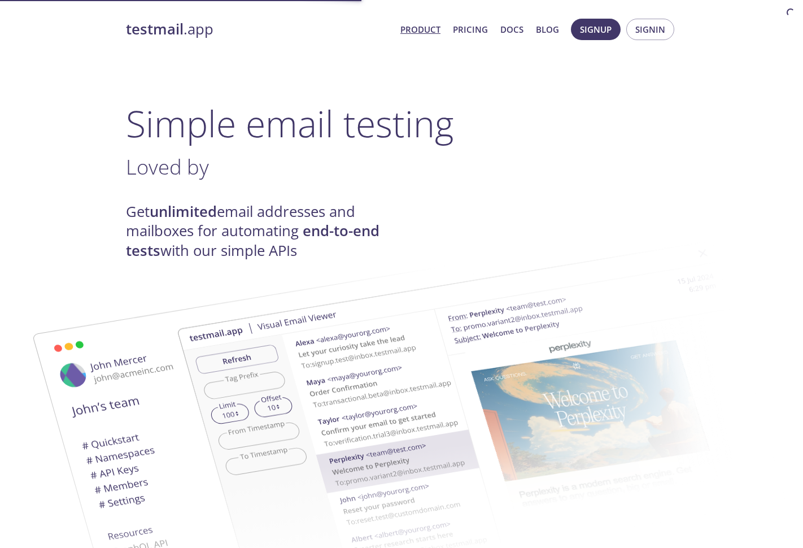 This screenshot has height=548, width=803. Describe the element at coordinates (650, 29) in the screenshot. I see `button: Signin` at that location.